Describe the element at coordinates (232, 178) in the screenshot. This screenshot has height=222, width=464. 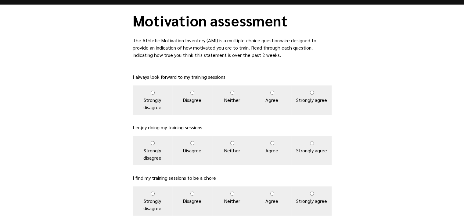
I see `p: I find my training sessions to be a chore` at that location.